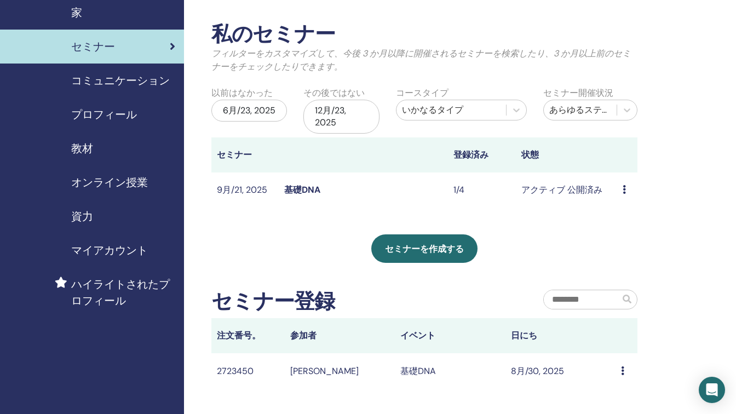 The height and width of the screenshot is (414, 736). I want to click on th: 参加者, so click(339, 336).